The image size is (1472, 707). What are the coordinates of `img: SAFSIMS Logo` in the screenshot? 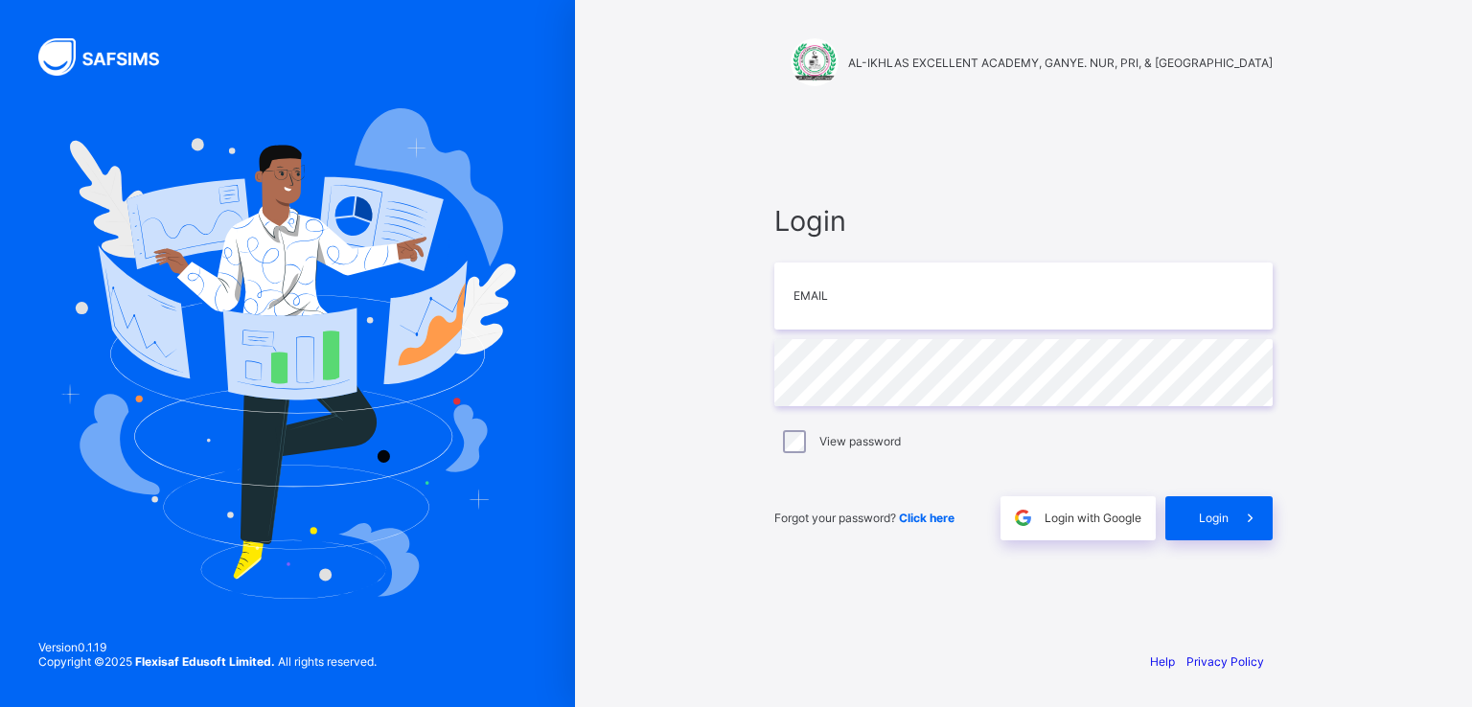 It's located at (110, 57).